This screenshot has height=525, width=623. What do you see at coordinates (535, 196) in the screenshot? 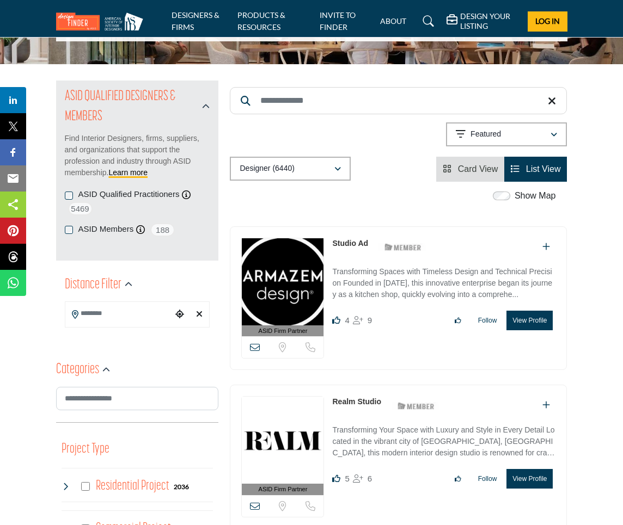
I see `label: Show Map` at bounding box center [535, 196].